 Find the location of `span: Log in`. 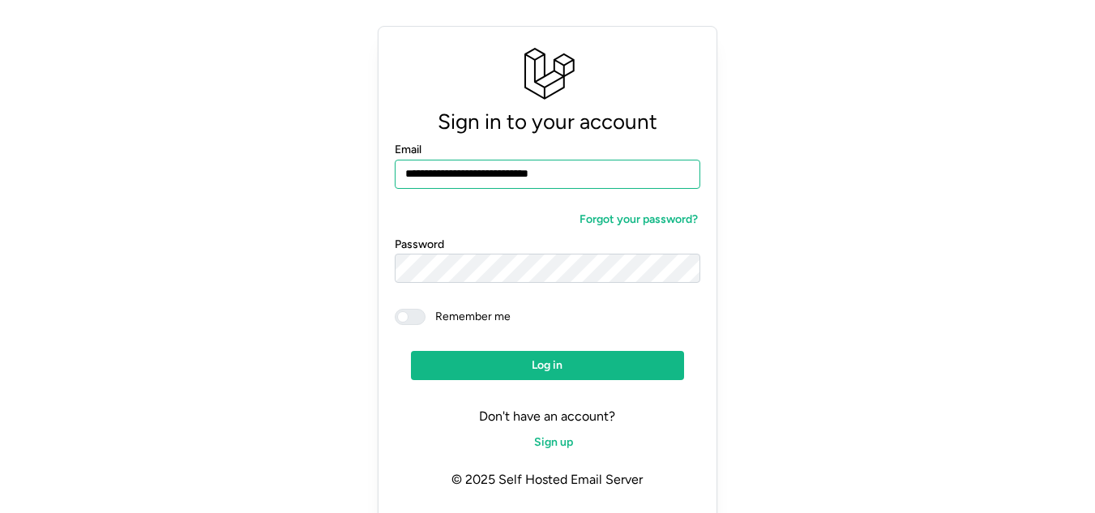

span: Log in is located at coordinates (547, 365).